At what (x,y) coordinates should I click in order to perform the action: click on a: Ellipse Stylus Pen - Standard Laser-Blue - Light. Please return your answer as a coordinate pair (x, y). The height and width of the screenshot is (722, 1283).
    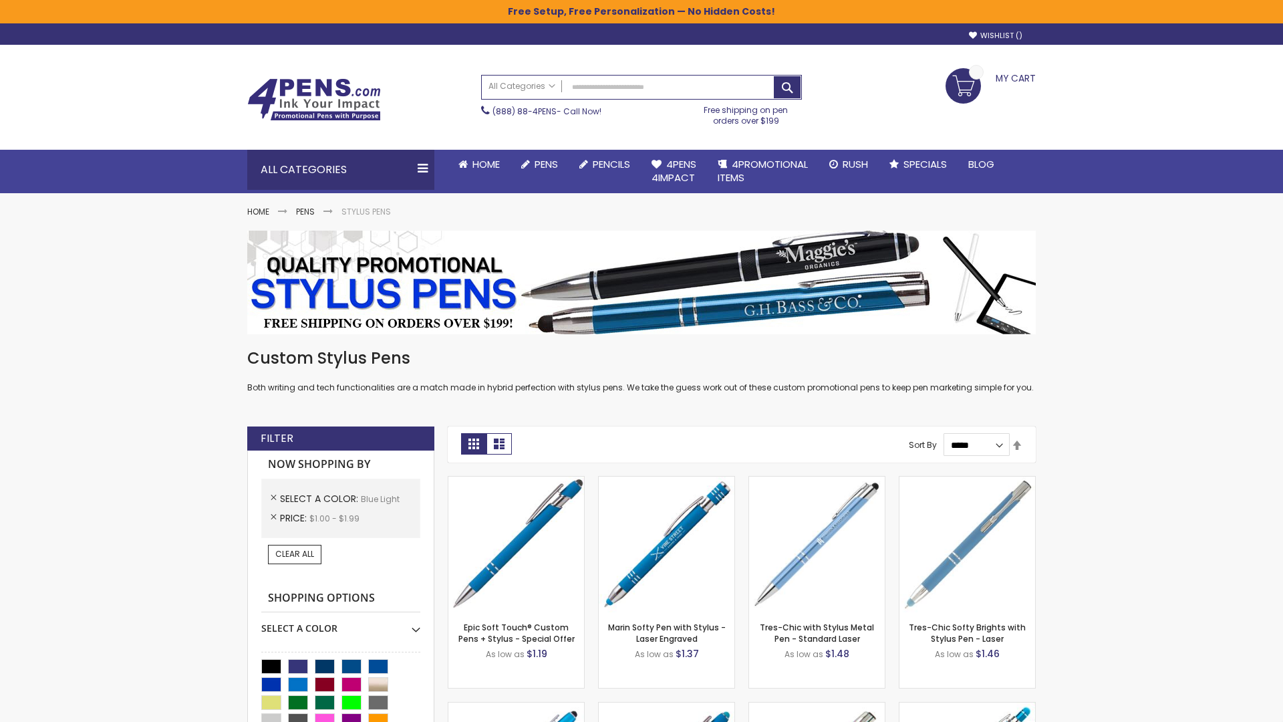
    Looking at the image, I should click on (516, 707).